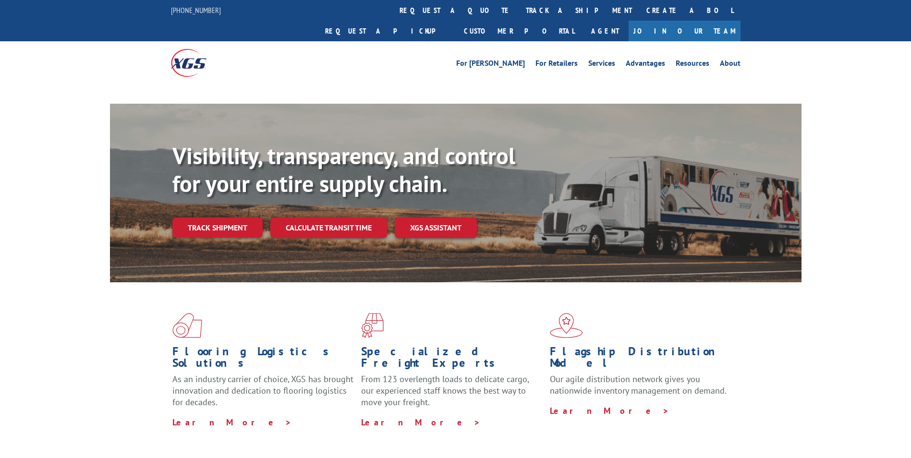 The height and width of the screenshot is (458, 911). What do you see at coordinates (452, 360) in the screenshot?
I see `h1: Specialized Freight Experts` at bounding box center [452, 360].